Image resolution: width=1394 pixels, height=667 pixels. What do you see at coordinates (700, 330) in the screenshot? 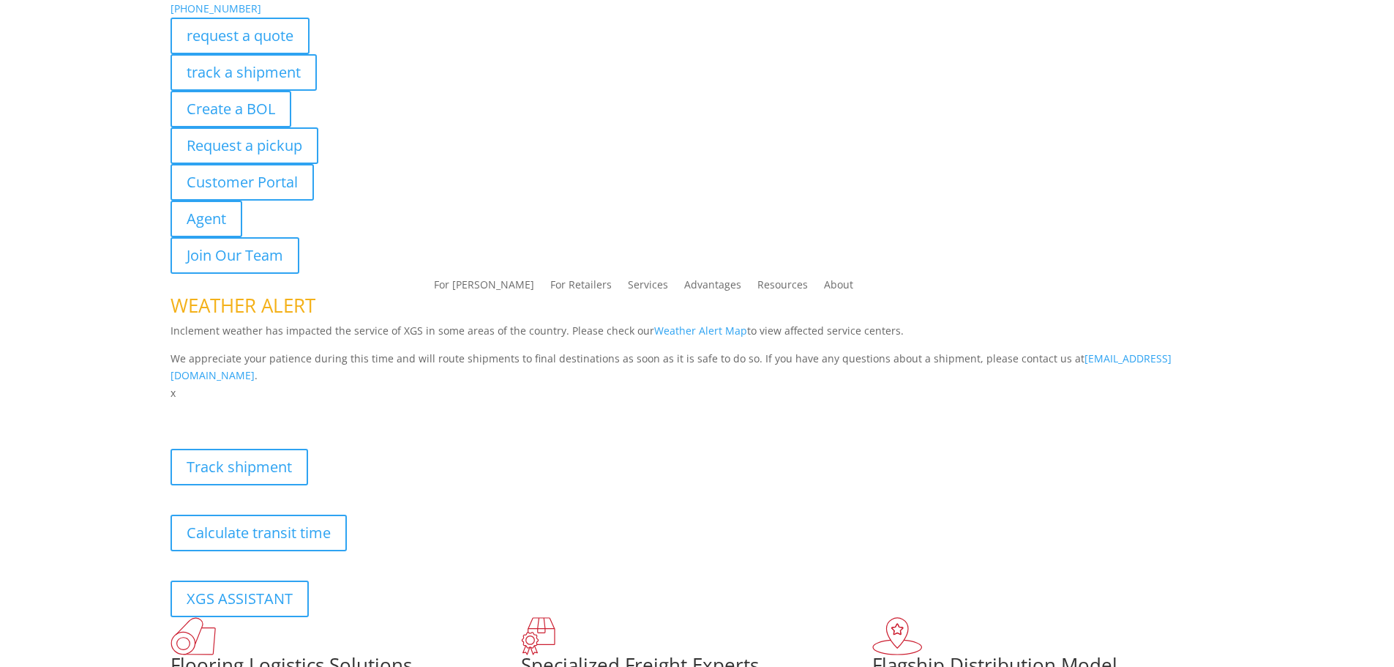
I see `a: Weather Alert Map` at bounding box center [700, 330].